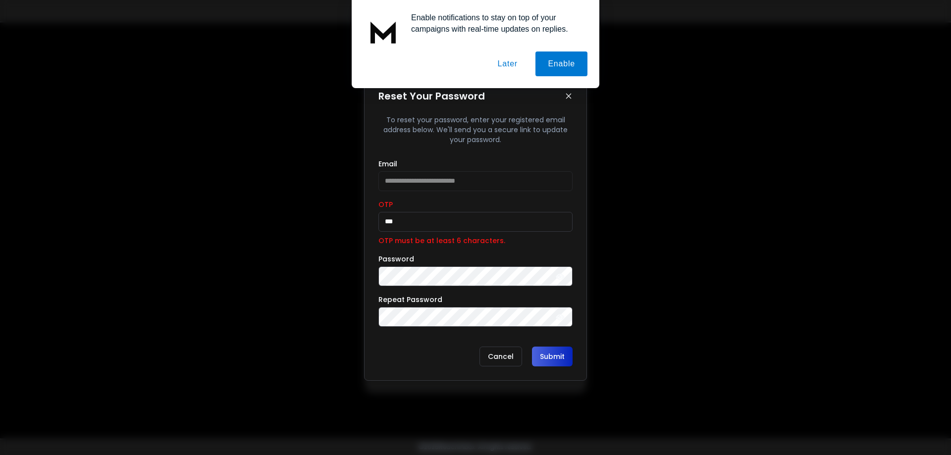 This screenshot has width=951, height=455. I want to click on h1: Reset Your Password, so click(431, 96).